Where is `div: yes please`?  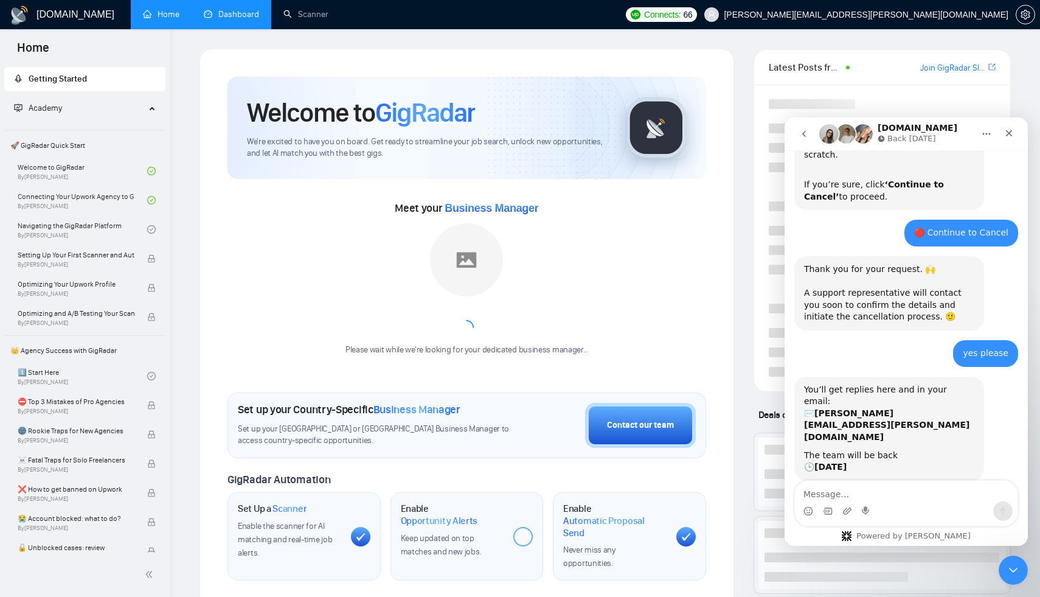
div: yes please is located at coordinates (201, 236).